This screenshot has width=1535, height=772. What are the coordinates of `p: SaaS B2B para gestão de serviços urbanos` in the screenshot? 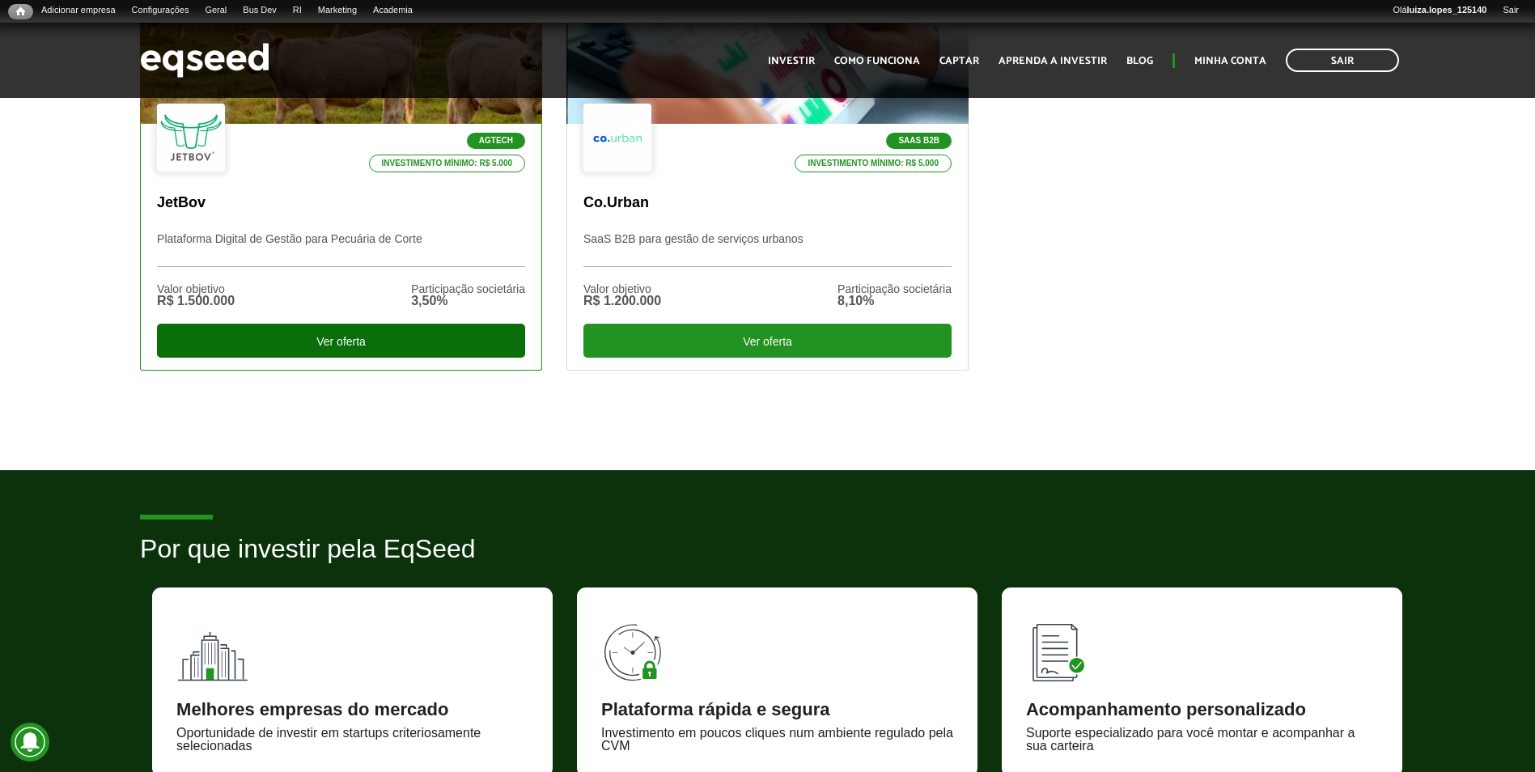 It's located at (767, 249).